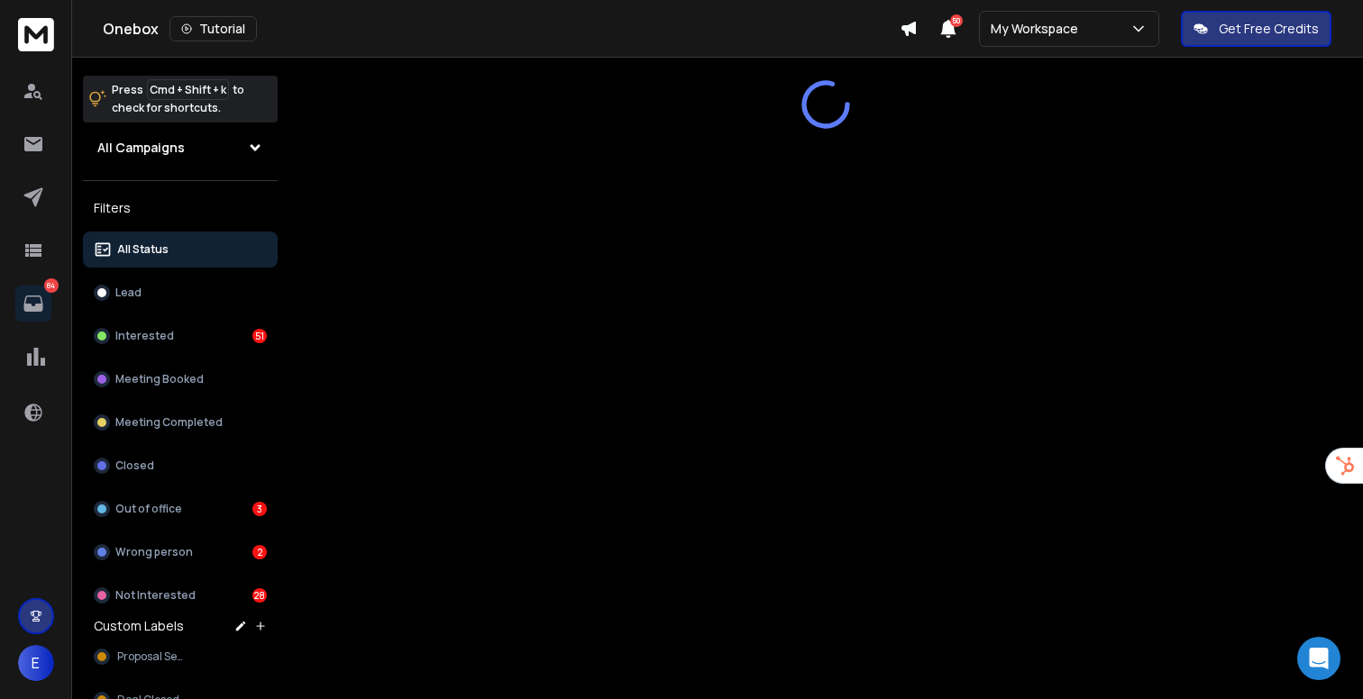  I want to click on button: All Campaigns, so click(180, 148).